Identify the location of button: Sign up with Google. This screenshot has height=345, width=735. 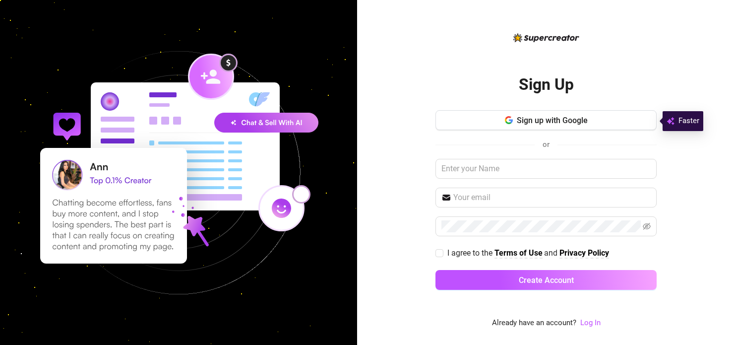
(546, 120).